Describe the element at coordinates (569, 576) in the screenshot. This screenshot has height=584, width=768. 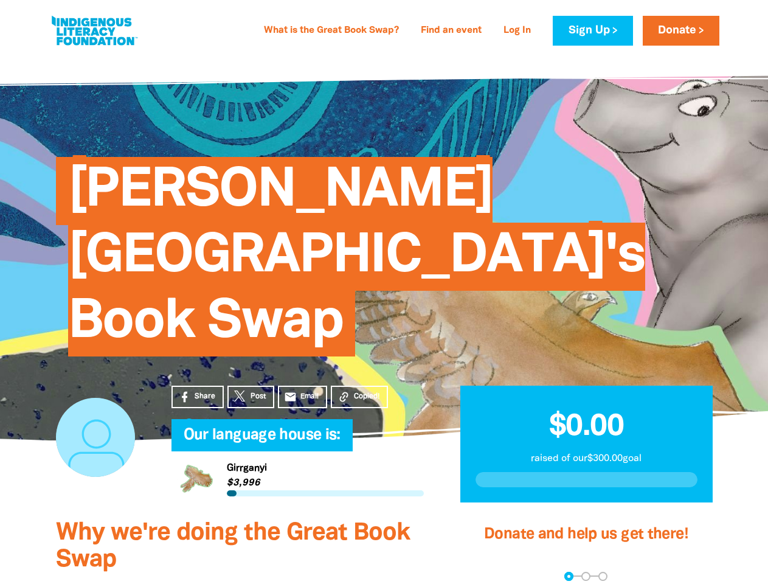
I see `button: Navigate to step 1 of 3 to enter your donation amount` at that location.